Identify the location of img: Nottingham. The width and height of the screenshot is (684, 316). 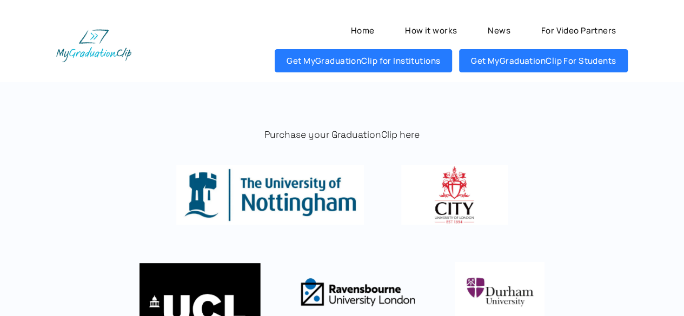
(270, 195).